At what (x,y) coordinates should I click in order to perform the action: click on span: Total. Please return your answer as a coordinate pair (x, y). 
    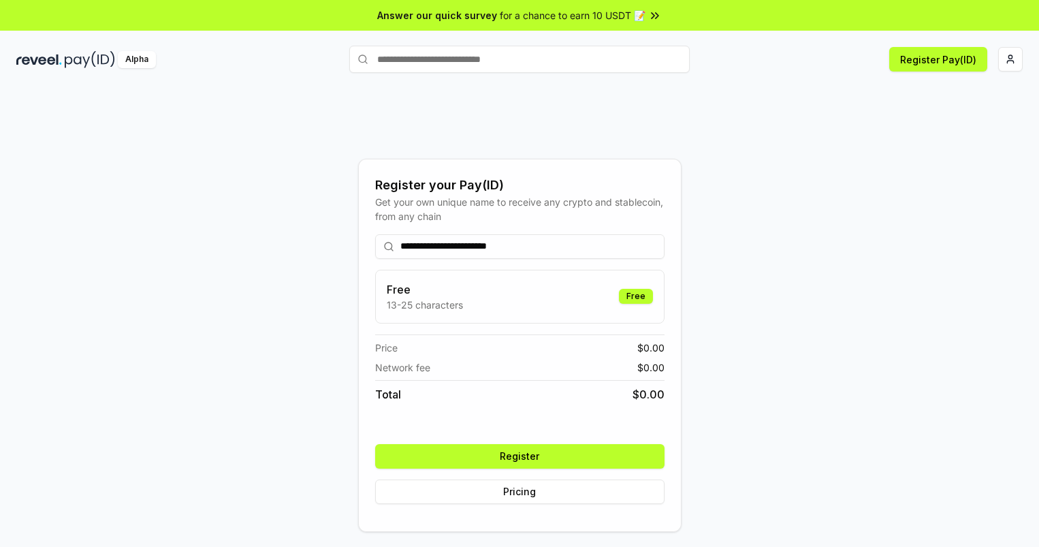
    Looking at the image, I should click on (388, 394).